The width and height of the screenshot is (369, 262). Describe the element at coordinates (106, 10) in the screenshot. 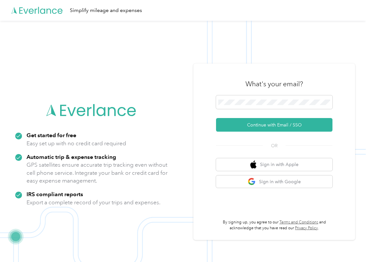

I see `div: Simplify mileage and expenses` at that location.